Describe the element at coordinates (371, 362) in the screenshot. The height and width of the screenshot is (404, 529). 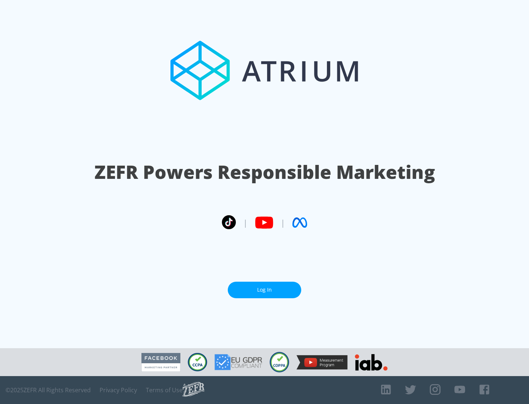
I see `img: IAB` at that location.